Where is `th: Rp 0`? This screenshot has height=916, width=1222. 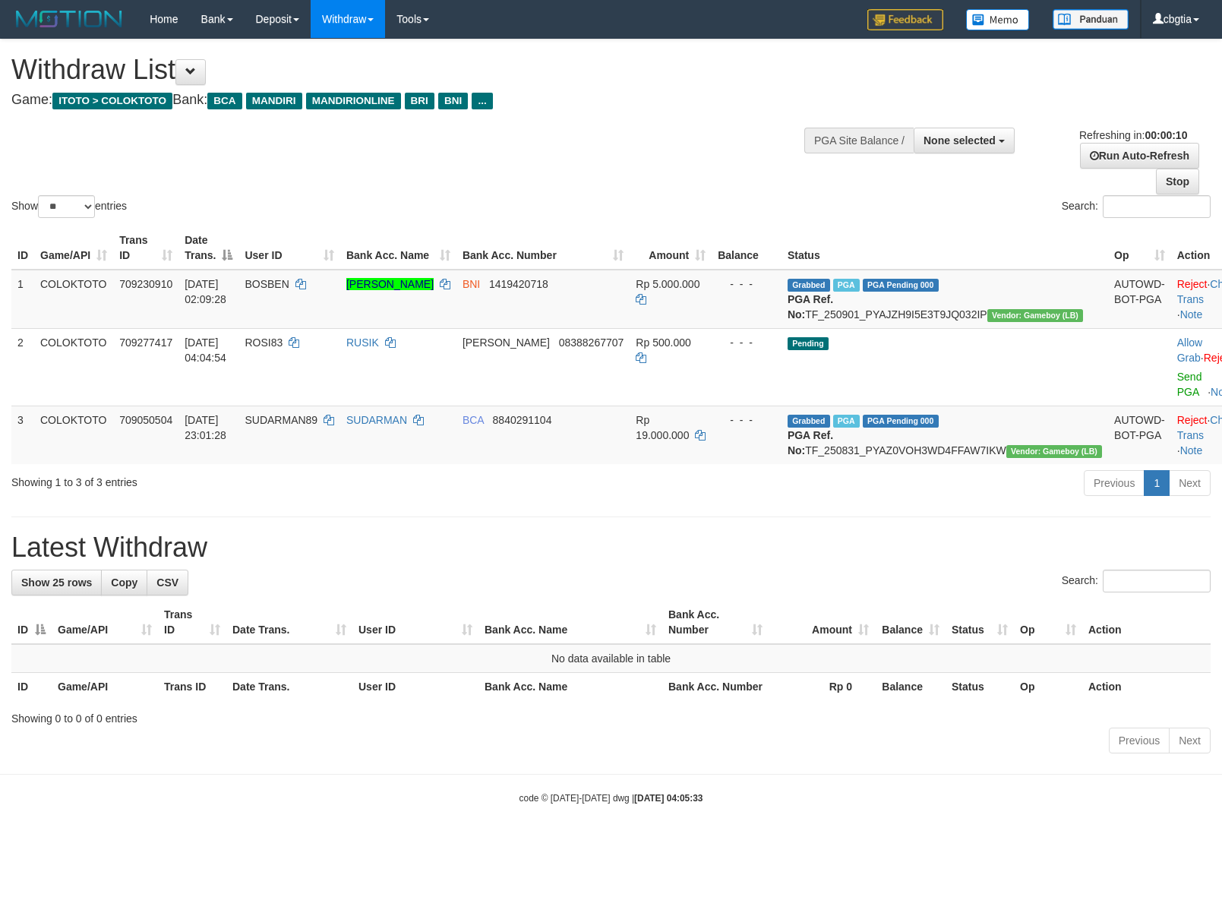
th: Rp 0 is located at coordinates (822, 686).